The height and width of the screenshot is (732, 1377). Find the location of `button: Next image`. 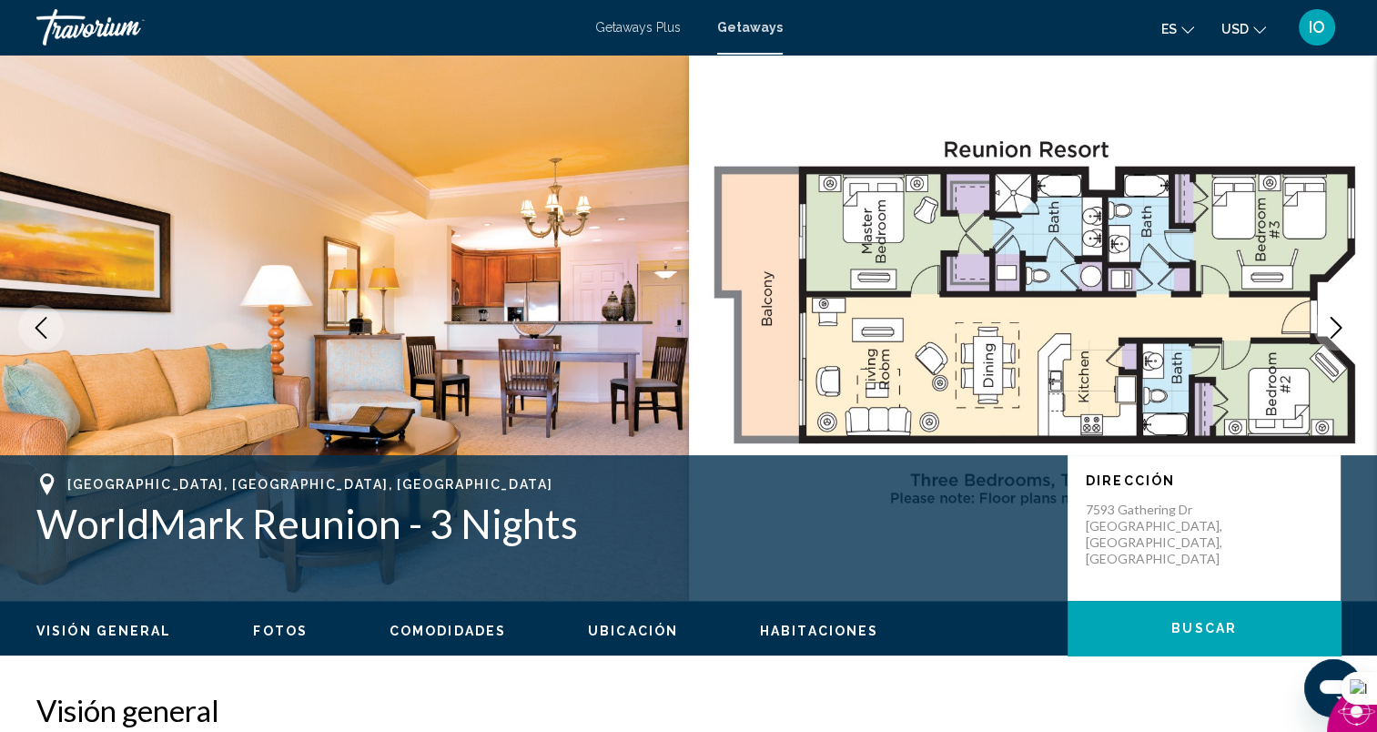

button: Next image is located at coordinates (1336, 328).